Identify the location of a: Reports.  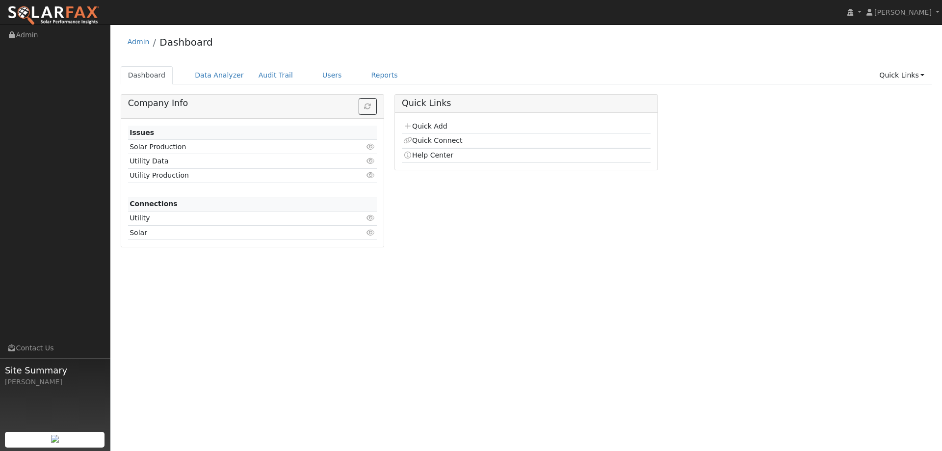
(384, 75).